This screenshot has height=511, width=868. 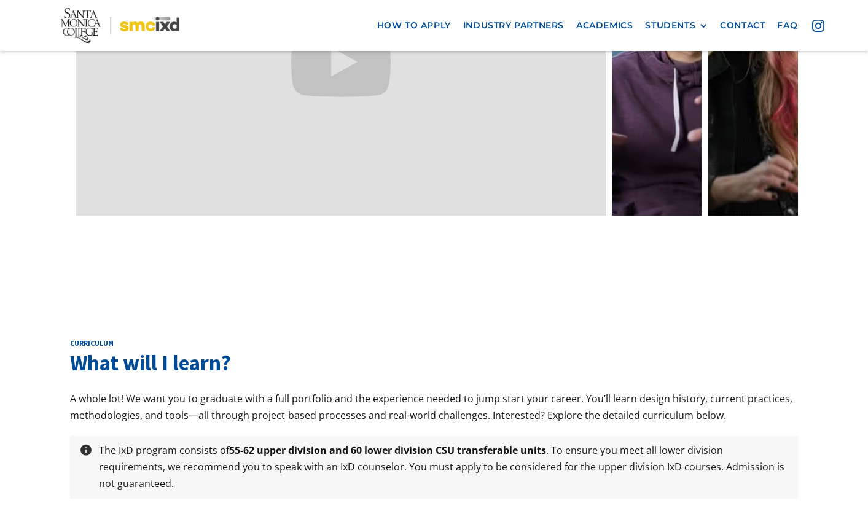 What do you see at coordinates (434, 343) in the screenshot?
I see `h2: curriculum` at bounding box center [434, 343].